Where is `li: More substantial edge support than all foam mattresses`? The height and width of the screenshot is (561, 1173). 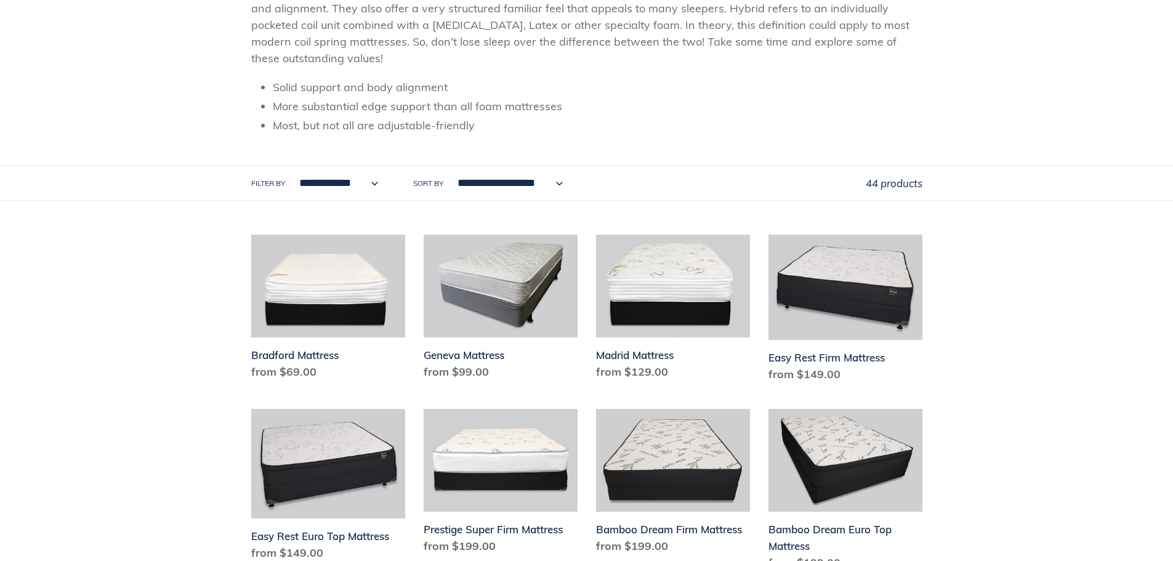 li: More substantial edge support than all foam mattresses is located at coordinates (597, 106).